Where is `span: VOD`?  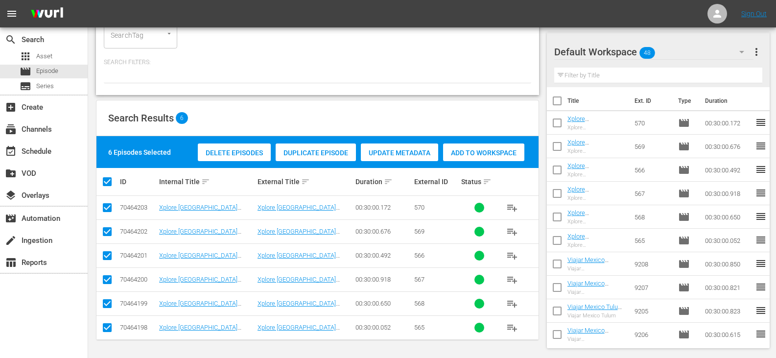 span: VOD is located at coordinates (11, 173).